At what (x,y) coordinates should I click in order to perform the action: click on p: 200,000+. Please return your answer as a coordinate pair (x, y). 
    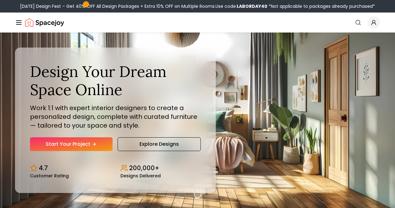
    Looking at the image, I should click on (144, 168).